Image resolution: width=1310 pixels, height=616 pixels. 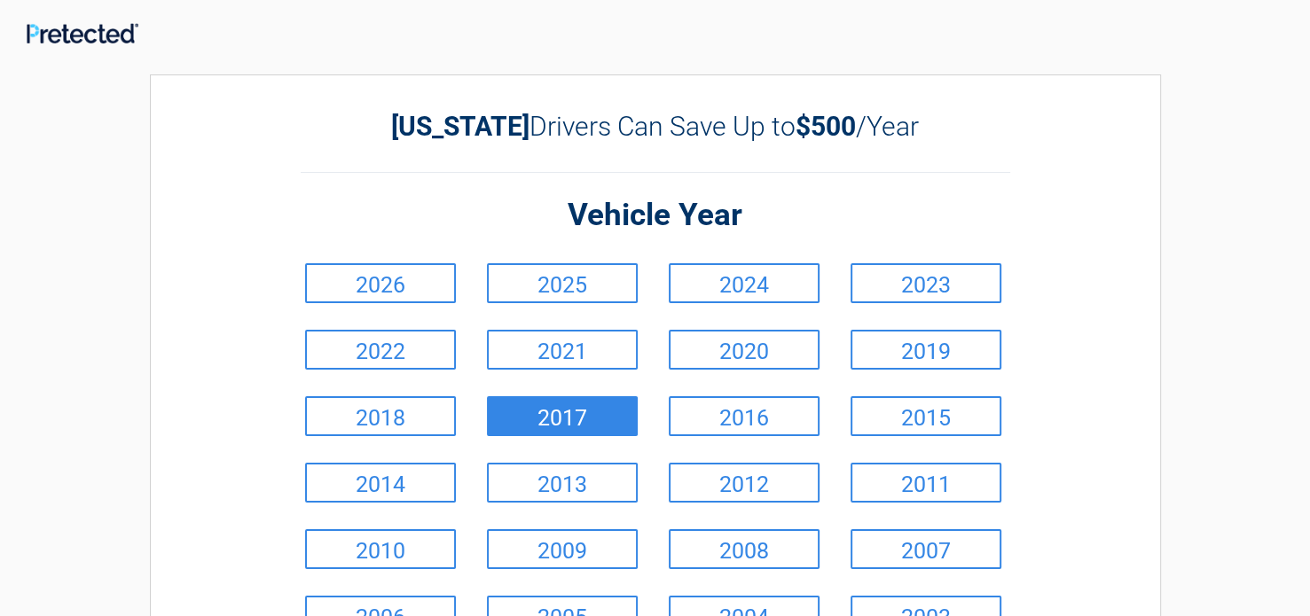 What do you see at coordinates (926, 549) in the screenshot?
I see `a: 2007` at bounding box center [926, 549].